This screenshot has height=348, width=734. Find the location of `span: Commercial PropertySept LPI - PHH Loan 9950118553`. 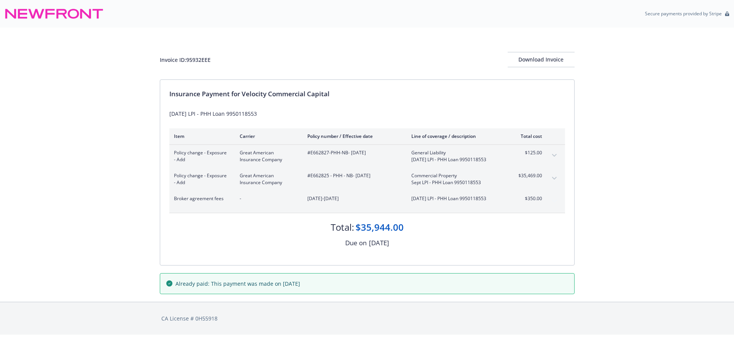

span: Commercial PropertySept LPI - PHH Loan 9950118553 is located at coordinates (456, 179).